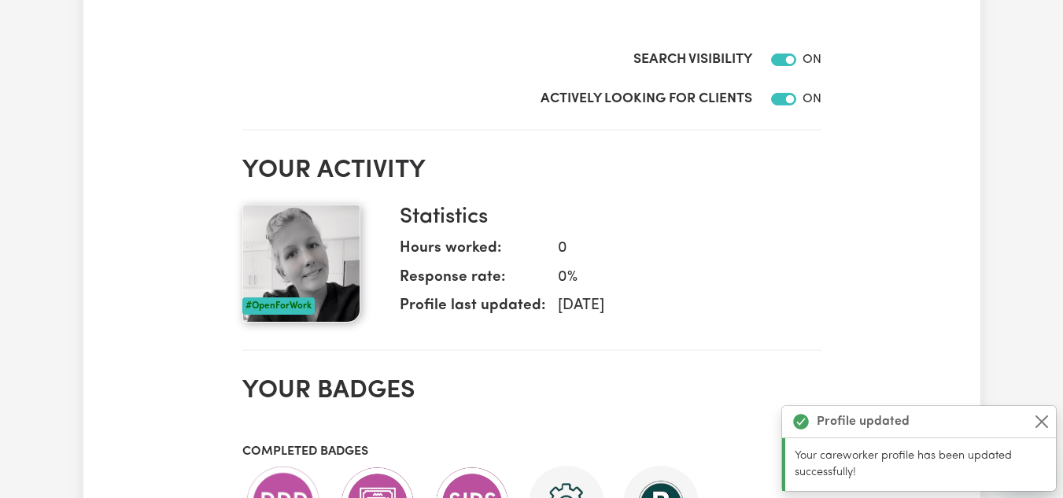  I want to click on button: Close, so click(1042, 422).